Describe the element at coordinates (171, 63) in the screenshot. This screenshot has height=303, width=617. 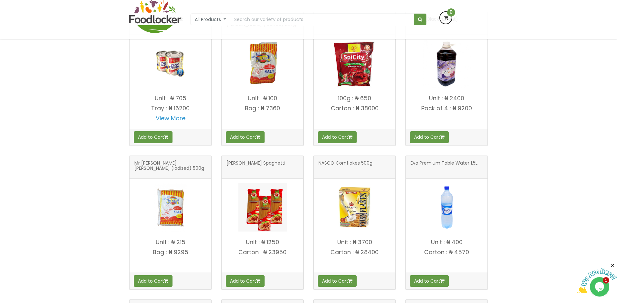
I see `img: Three Crowns Tin Milk` at that location.